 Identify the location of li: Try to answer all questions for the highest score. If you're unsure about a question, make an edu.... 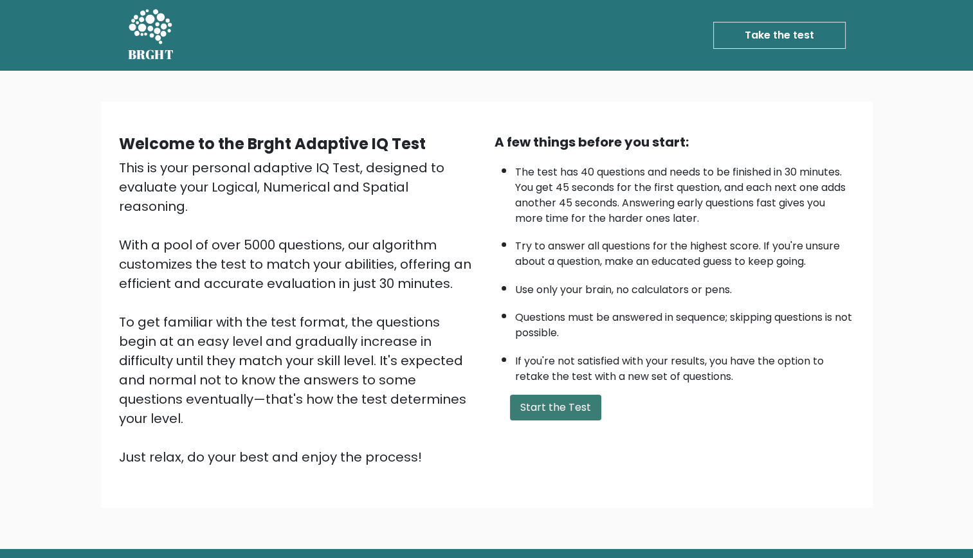
(685, 251).